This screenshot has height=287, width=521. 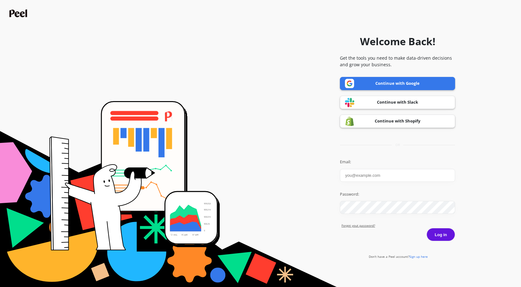 I want to click on h1: Welcome Back!, so click(x=398, y=41).